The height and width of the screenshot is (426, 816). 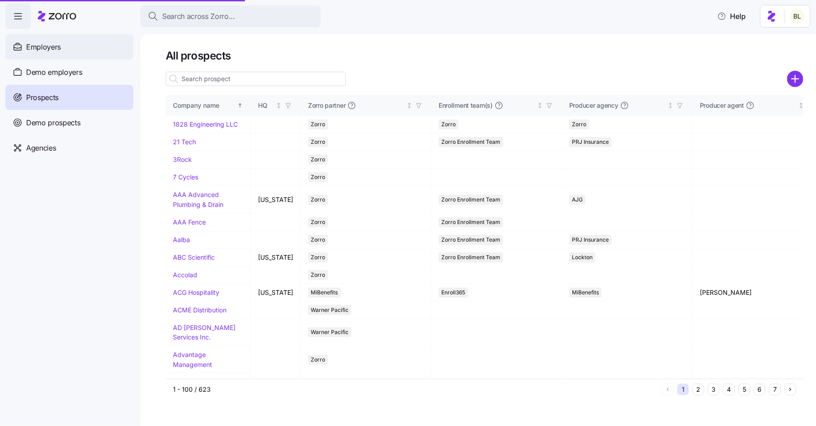 What do you see at coordinates (186, 177) in the screenshot?
I see `a: 7 Cycles` at bounding box center [186, 177].